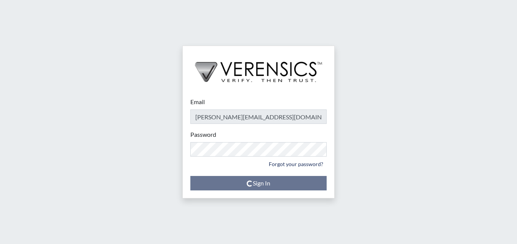 This screenshot has width=517, height=244. Describe the element at coordinates (203, 135) in the screenshot. I see `label: Password` at that location.